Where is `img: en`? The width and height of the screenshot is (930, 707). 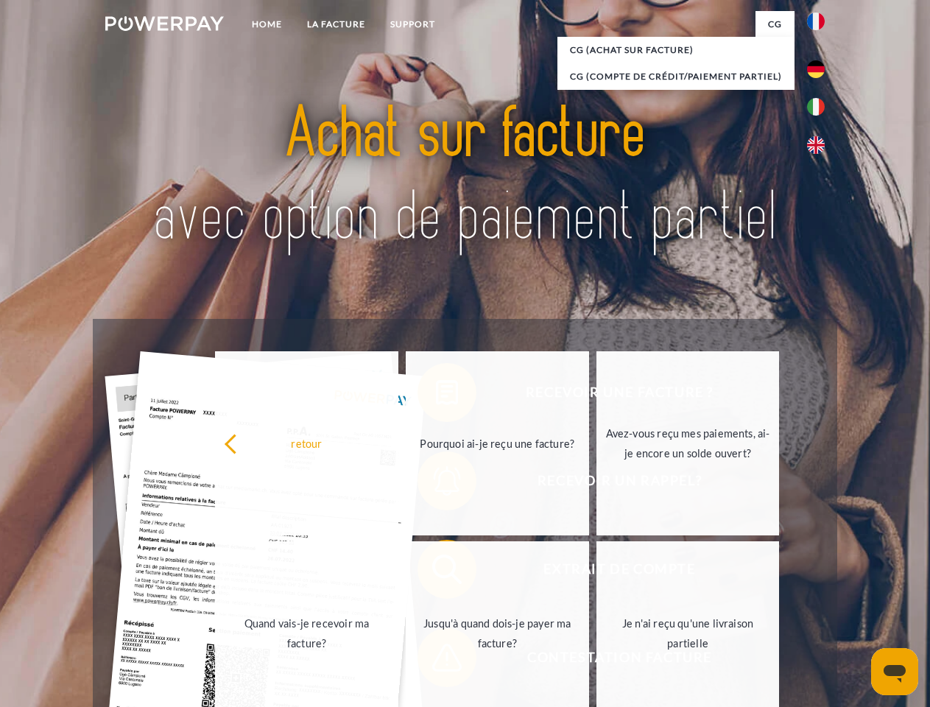
img: en is located at coordinates (816, 145).